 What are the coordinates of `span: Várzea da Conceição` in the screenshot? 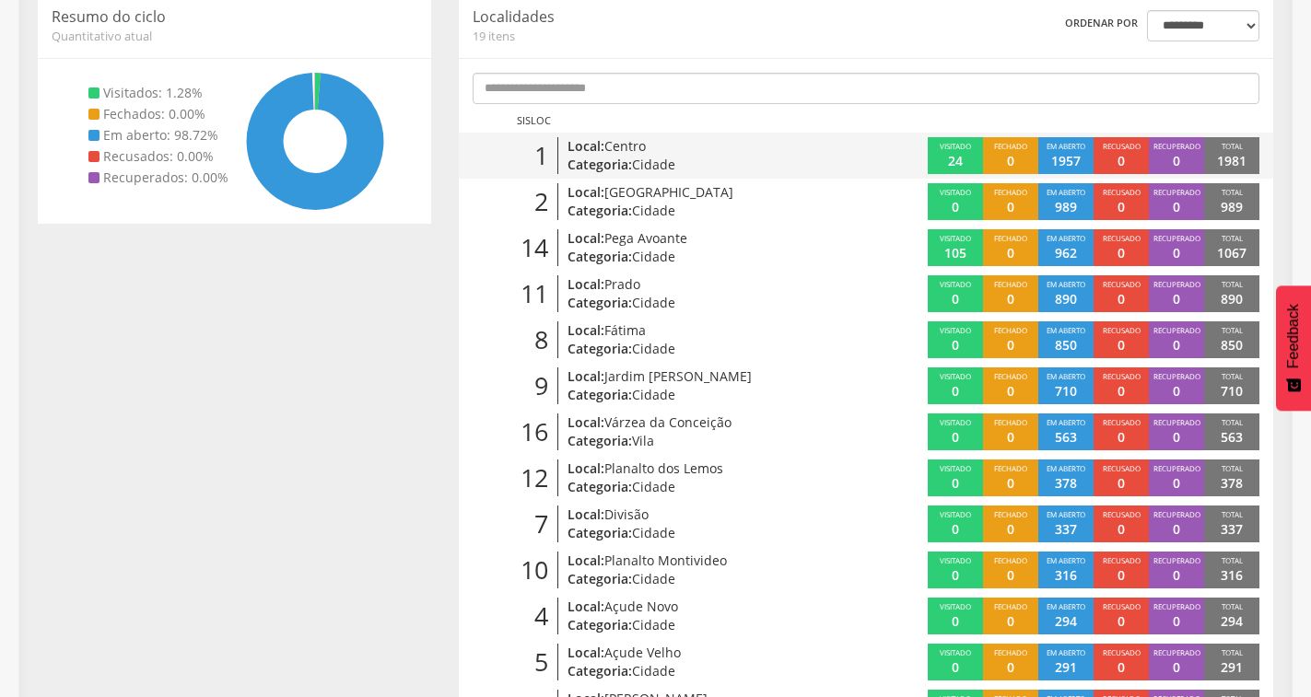 It's located at (668, 422).